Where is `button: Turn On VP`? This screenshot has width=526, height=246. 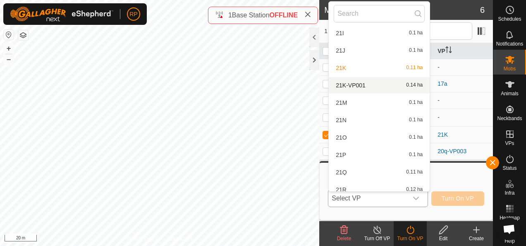 button: Turn On VP is located at coordinates (458, 198).